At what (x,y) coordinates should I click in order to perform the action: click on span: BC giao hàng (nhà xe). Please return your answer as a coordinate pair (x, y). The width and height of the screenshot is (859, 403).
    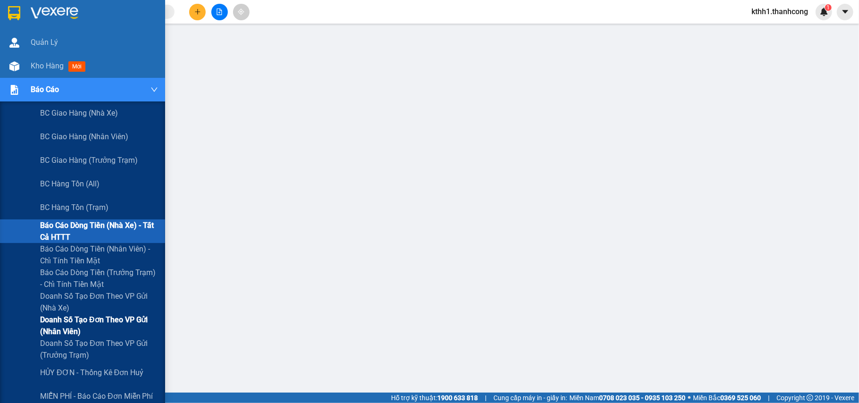
    Looking at the image, I should click on (79, 113).